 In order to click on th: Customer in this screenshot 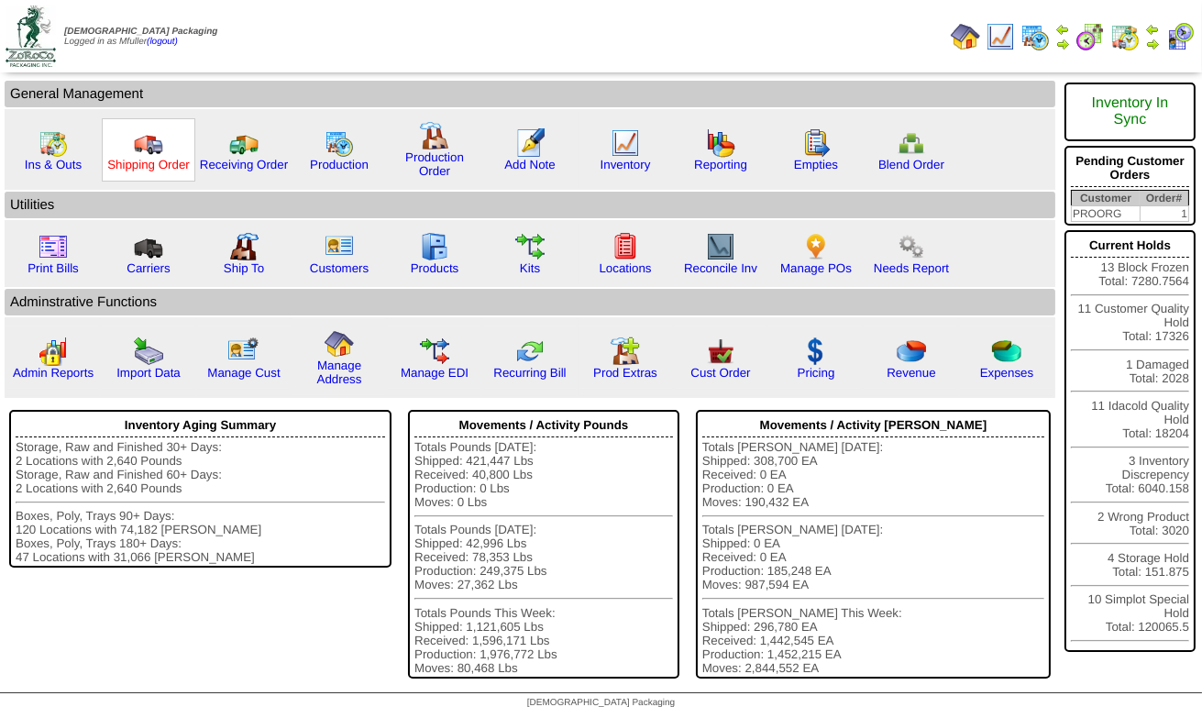, I will do `click(1106, 198)`.